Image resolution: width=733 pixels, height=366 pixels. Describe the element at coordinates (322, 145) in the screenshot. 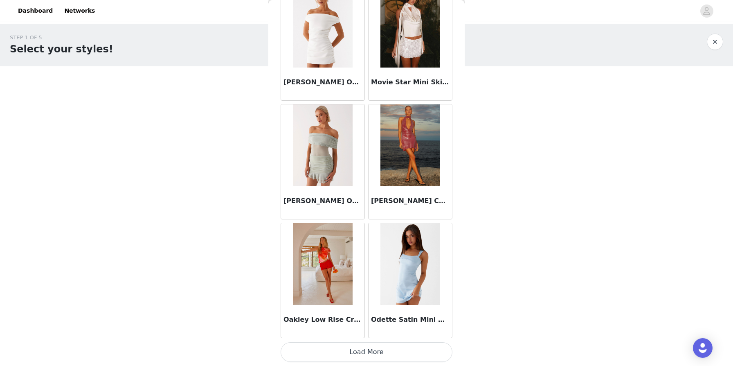

I see `img: Nelly Off Shoulder Mini Dress - Pistachio` at that location.